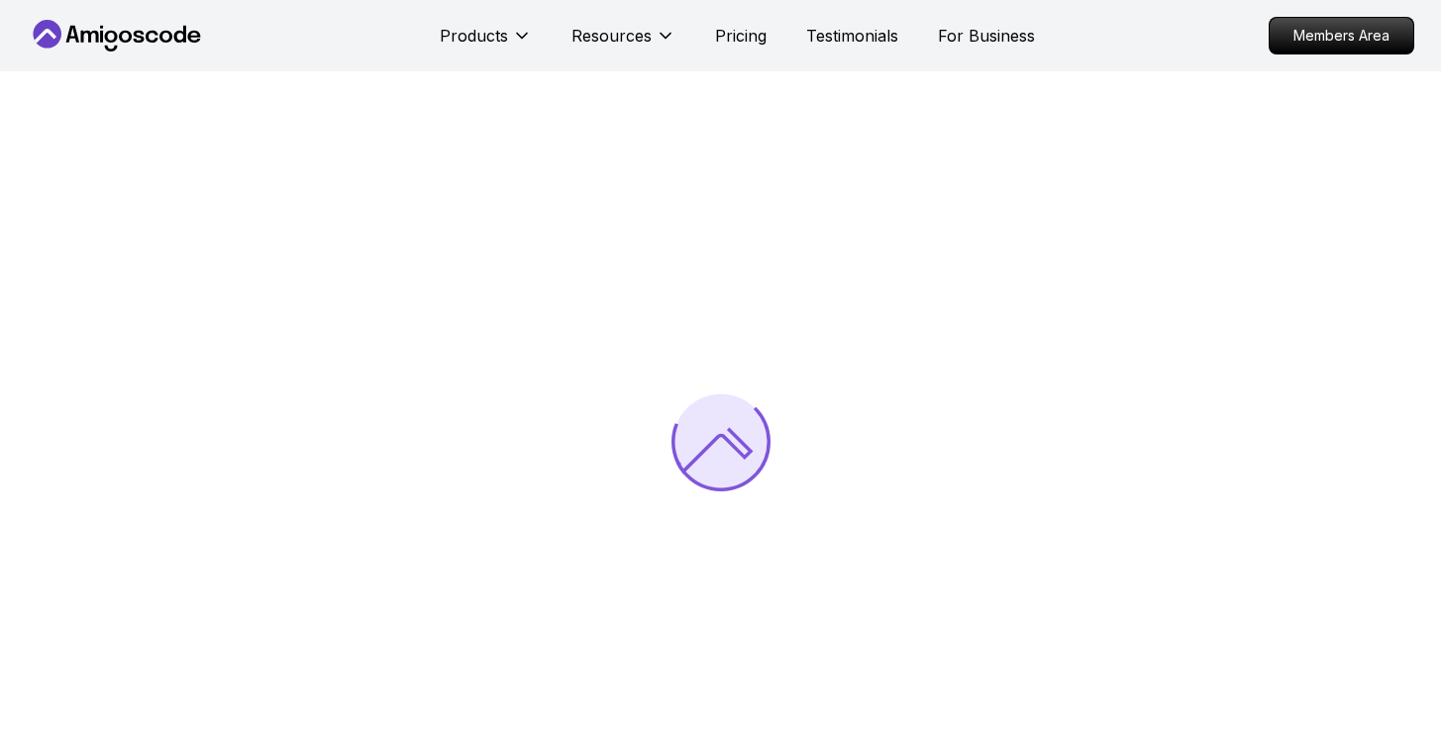 This screenshot has height=740, width=1441. Describe the element at coordinates (986, 36) in the screenshot. I see `a: For Business` at that location.